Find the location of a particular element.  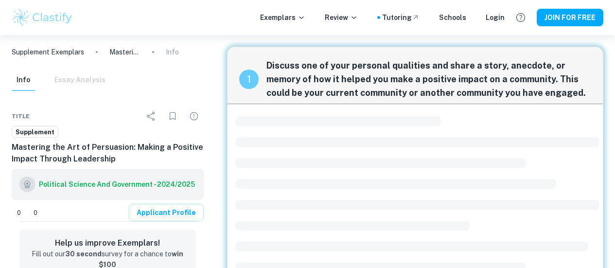

div: Report issue is located at coordinates (194, 116).